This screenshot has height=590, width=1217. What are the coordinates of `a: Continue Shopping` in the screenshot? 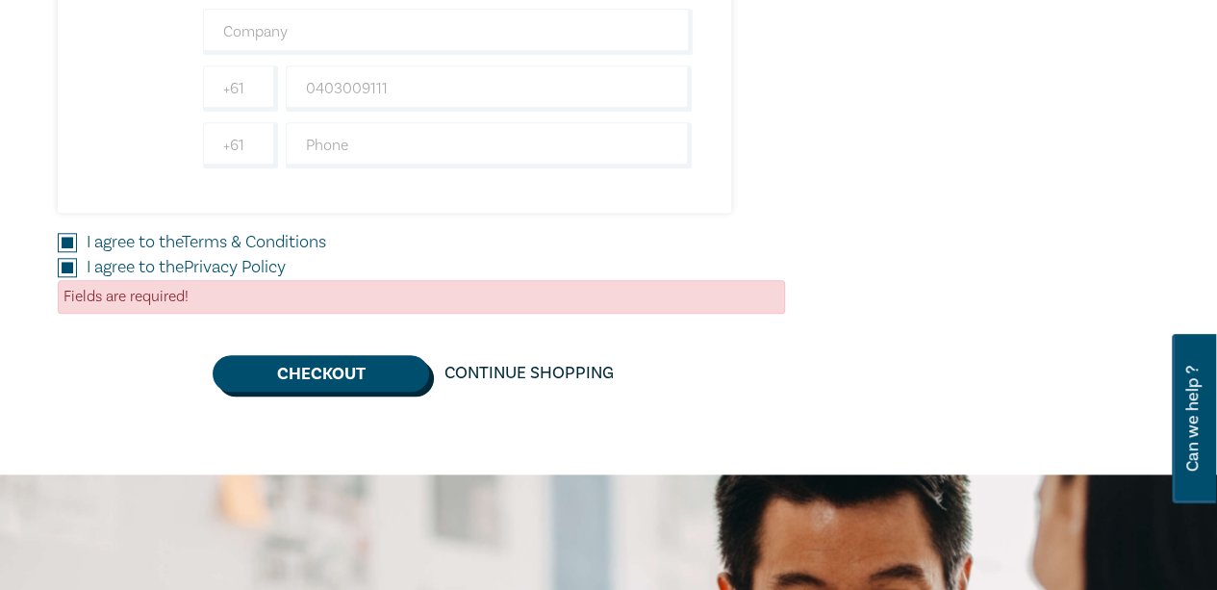 It's located at (529, 373).